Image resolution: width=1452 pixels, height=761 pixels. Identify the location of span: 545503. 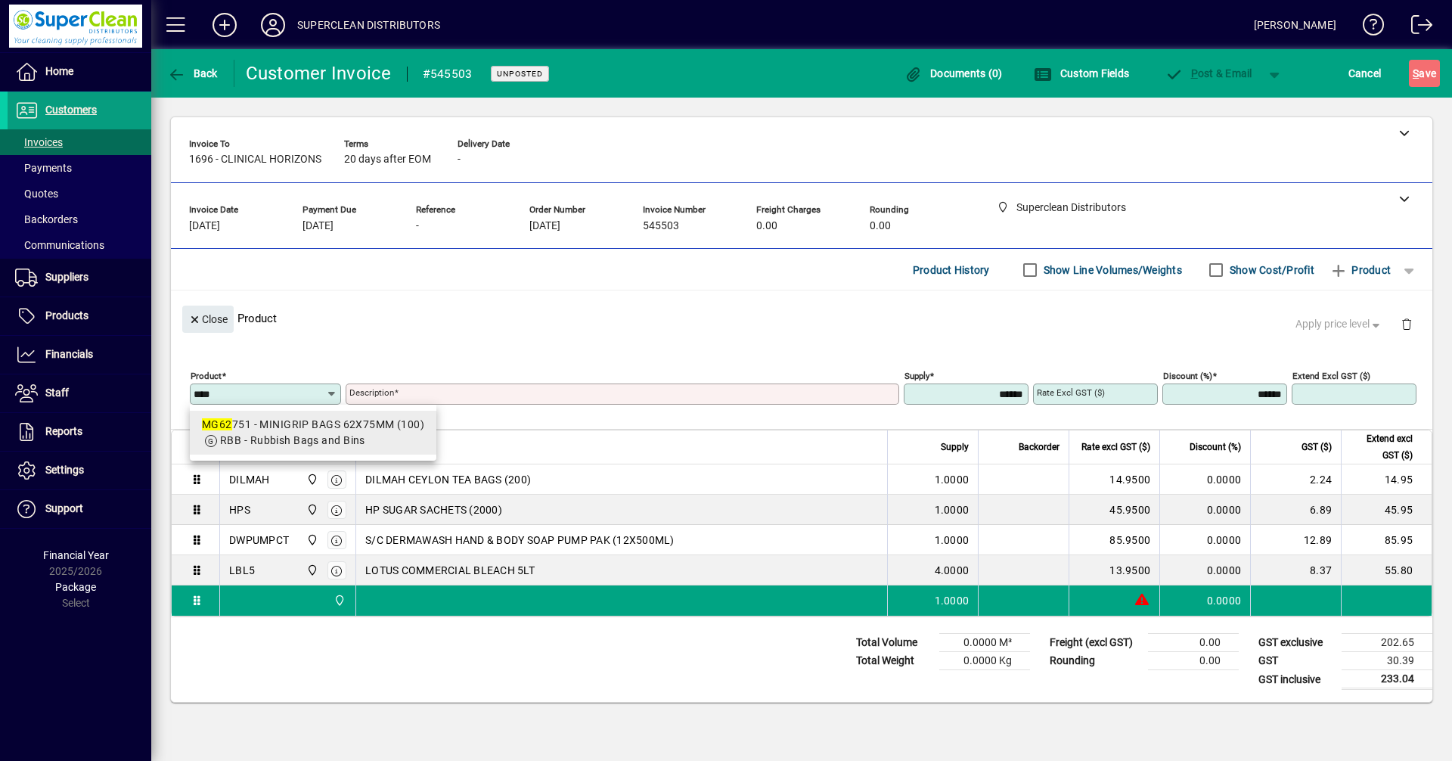
(661, 226).